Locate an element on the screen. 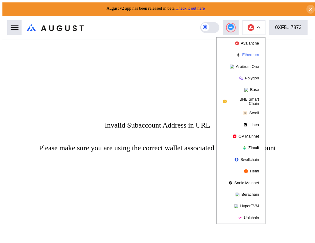 Image resolution: width=315 pixels, height=243 pixels. span: August v2 app has been released in beta. is located at coordinates (156, 8).